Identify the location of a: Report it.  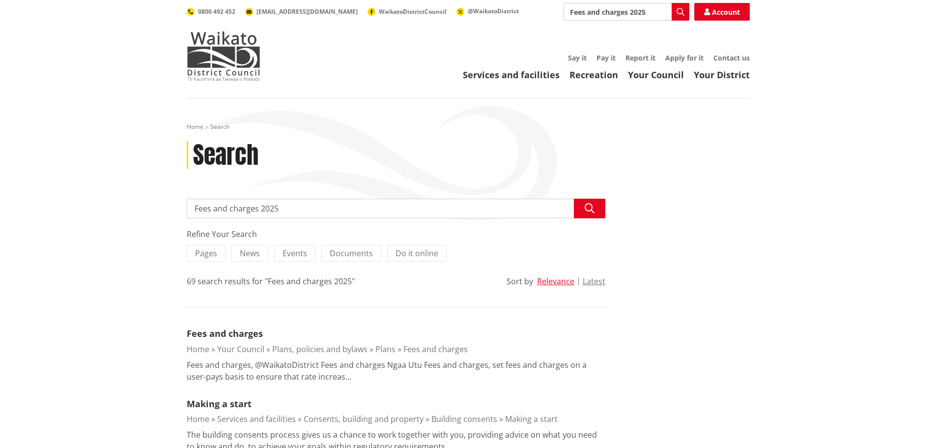
(640, 57).